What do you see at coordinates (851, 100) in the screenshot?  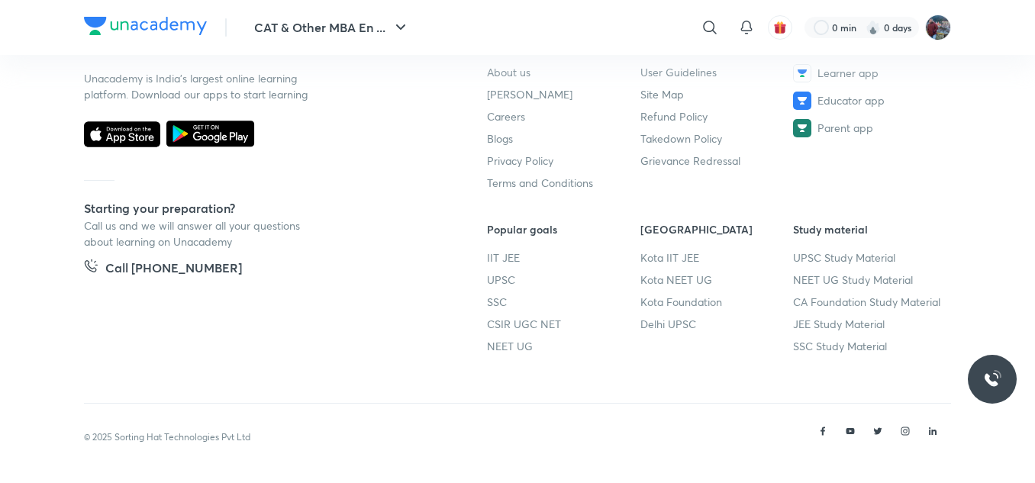 I see `span: Educator app` at bounding box center [851, 100].